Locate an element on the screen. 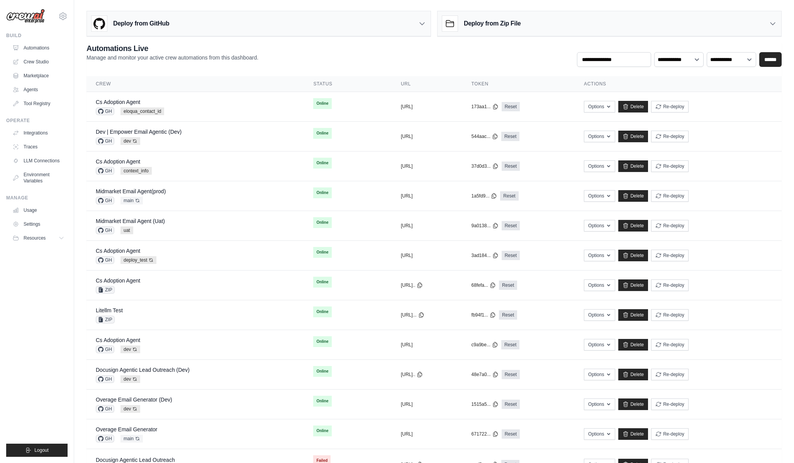 The image size is (794, 463). button: 1515a5... is located at coordinates (485, 404).